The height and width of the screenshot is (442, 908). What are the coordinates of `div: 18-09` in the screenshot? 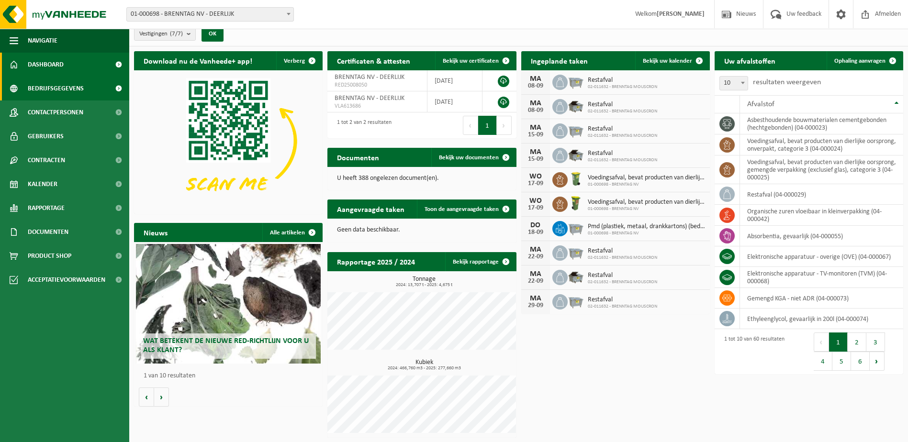 It's located at (536, 233).